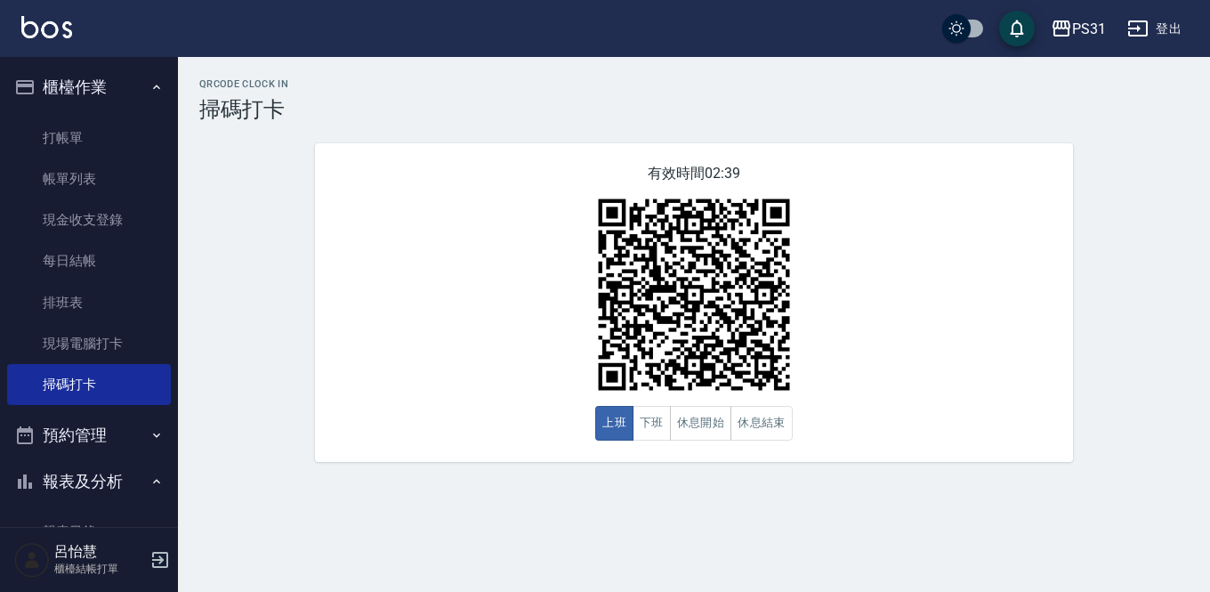 The height and width of the screenshot is (592, 1210). I want to click on button: 下班, so click(651, 423).